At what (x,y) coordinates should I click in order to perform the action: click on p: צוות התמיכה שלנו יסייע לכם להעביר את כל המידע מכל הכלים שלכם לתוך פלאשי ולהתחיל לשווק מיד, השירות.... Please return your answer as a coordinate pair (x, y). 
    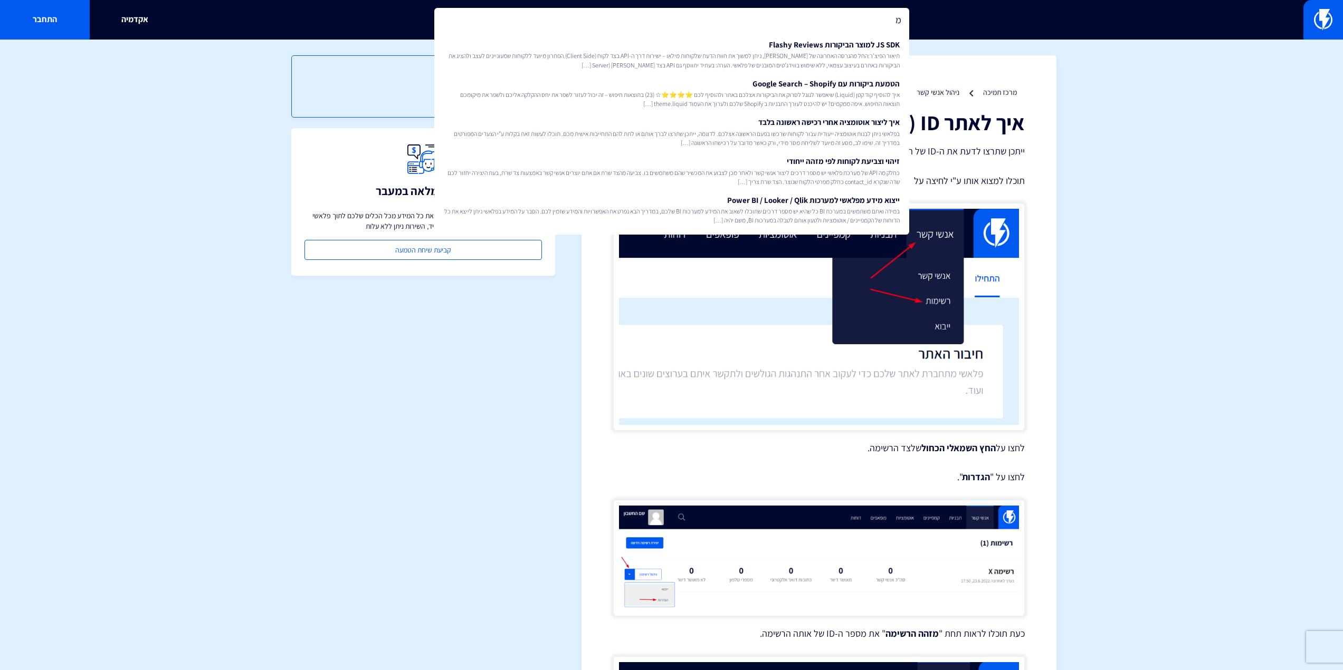
    Looking at the image, I should click on (423, 221).